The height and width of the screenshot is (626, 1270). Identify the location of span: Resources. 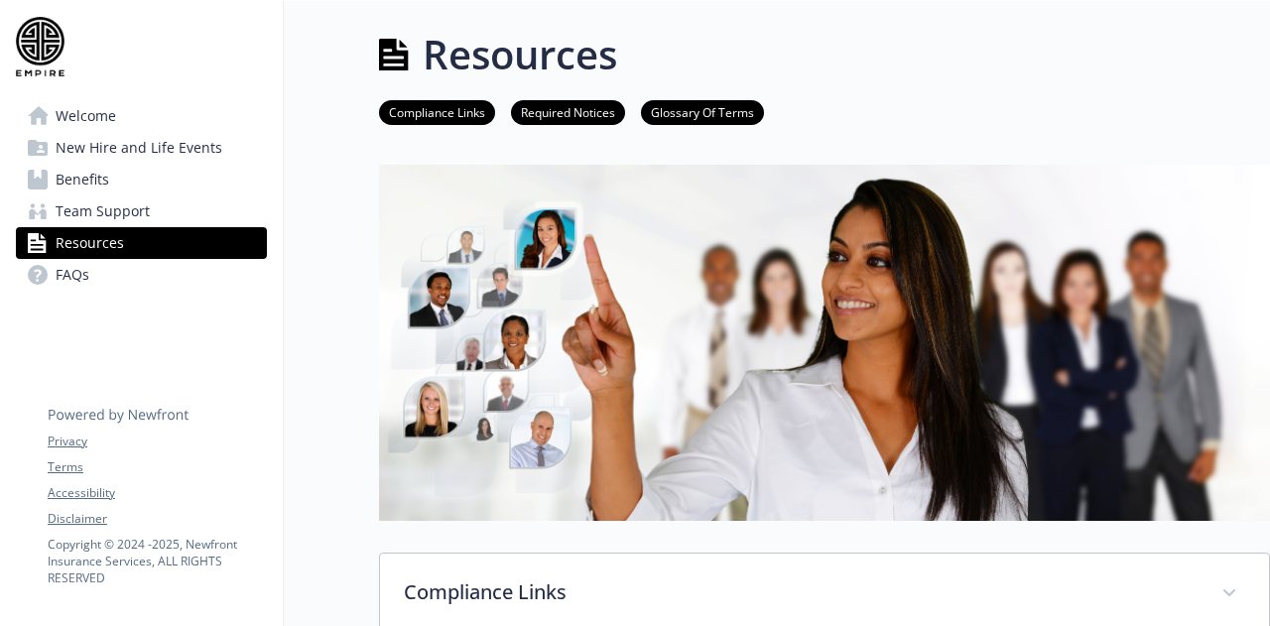
(89, 243).